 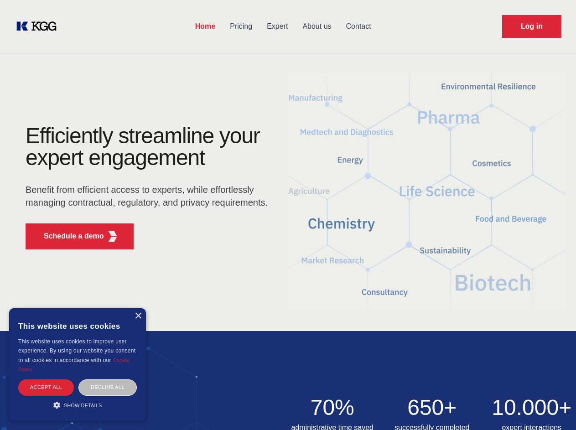 What do you see at coordinates (553, 408) in the screenshot?
I see `div: Chat Widget` at bounding box center [553, 408].